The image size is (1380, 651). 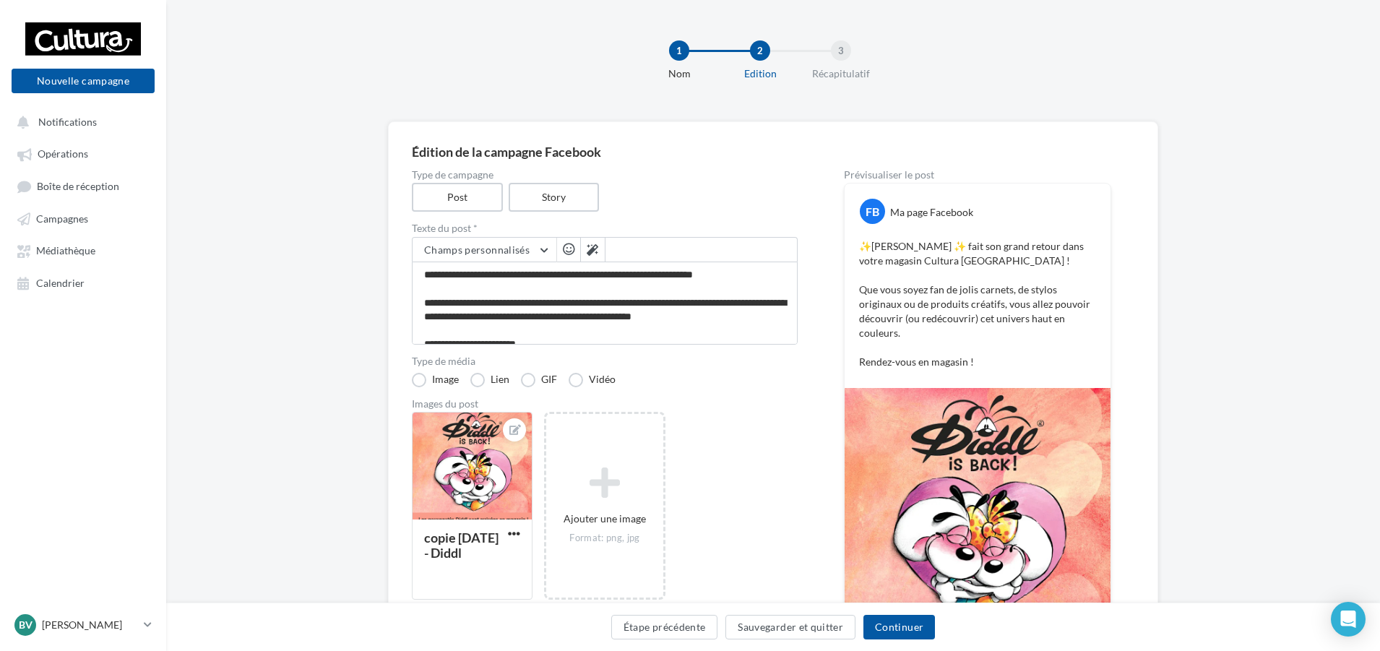 What do you see at coordinates (477, 249) in the screenshot?
I see `span: Champs personnalisés` at bounding box center [477, 249].